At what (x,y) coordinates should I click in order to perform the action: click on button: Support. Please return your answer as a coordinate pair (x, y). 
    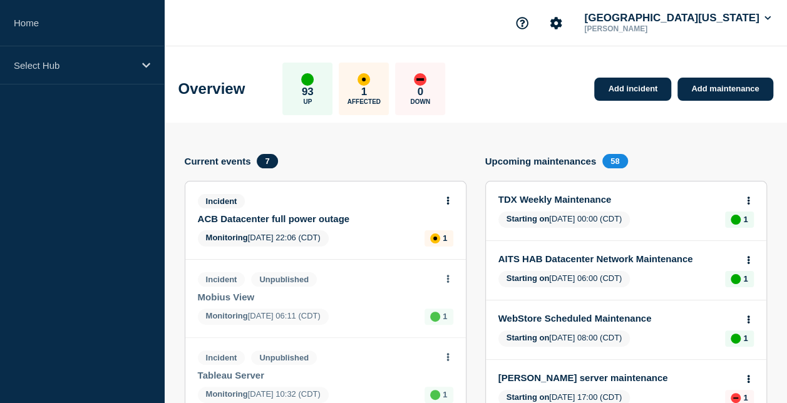
    Looking at the image, I should click on (522, 23).